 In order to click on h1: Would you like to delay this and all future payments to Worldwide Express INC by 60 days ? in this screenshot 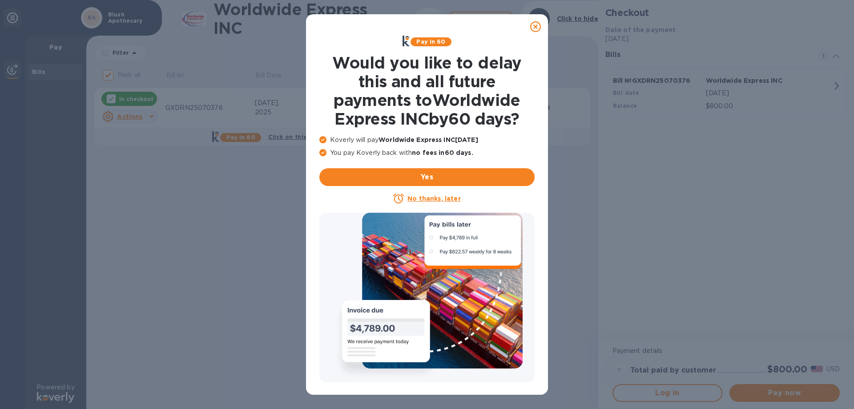, I will do `click(427, 91)`.